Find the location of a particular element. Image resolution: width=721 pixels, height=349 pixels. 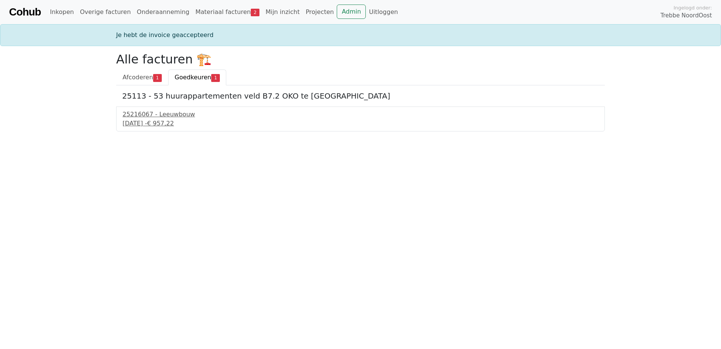

span: Goedkeuren is located at coordinates (193, 77).